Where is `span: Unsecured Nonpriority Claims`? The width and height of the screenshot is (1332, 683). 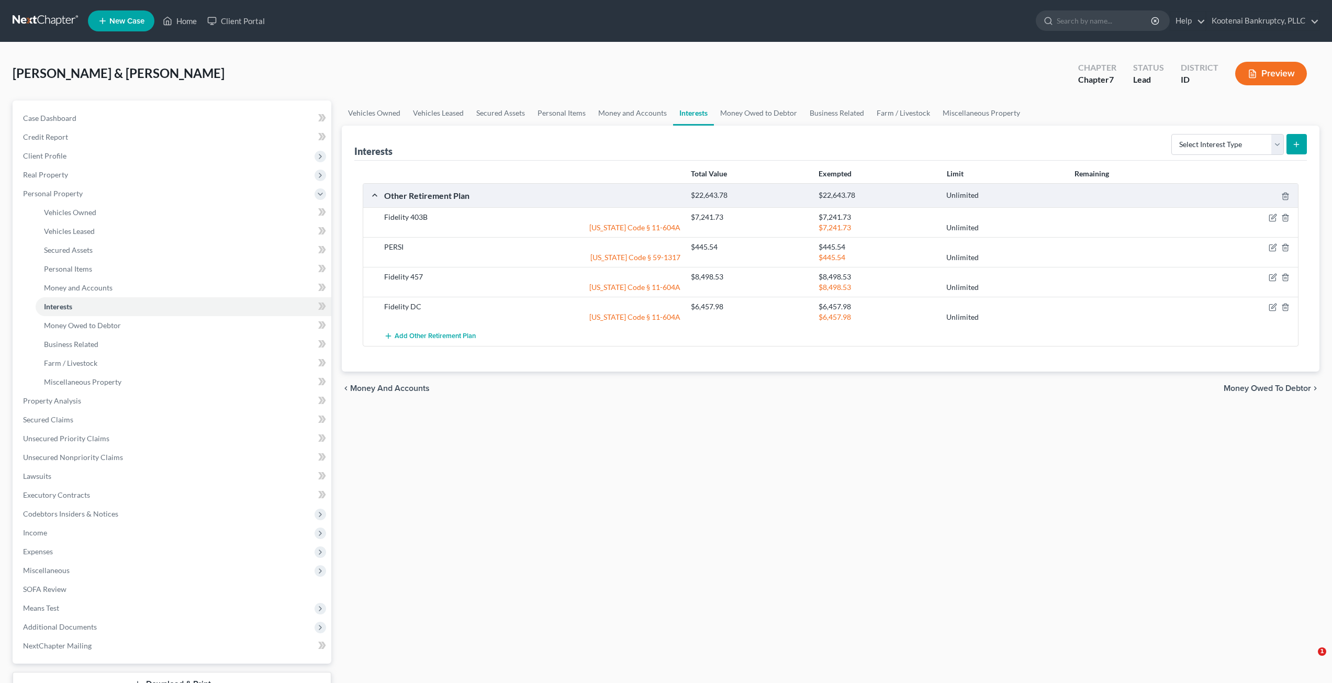
span: Unsecured Nonpriority Claims is located at coordinates (73, 457).